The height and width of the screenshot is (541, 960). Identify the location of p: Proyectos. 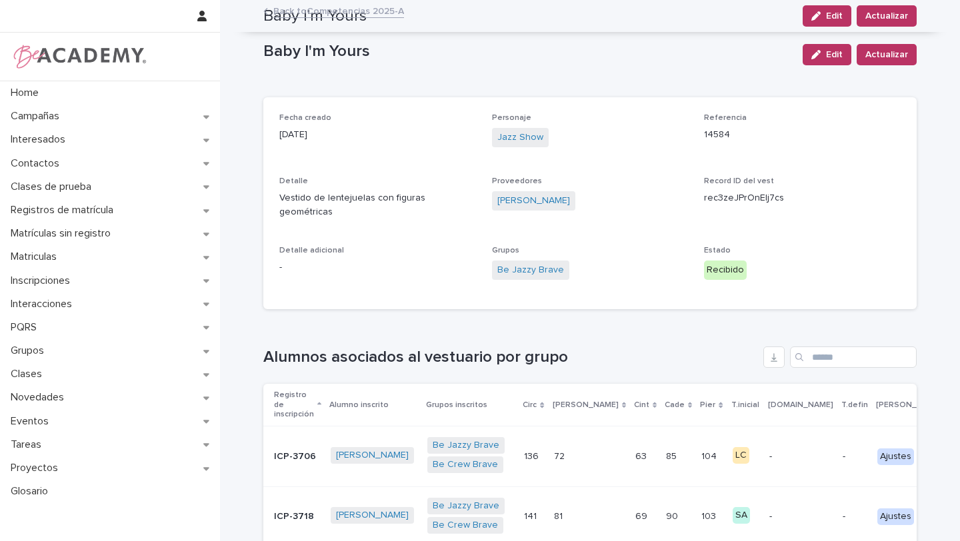
(37, 468).